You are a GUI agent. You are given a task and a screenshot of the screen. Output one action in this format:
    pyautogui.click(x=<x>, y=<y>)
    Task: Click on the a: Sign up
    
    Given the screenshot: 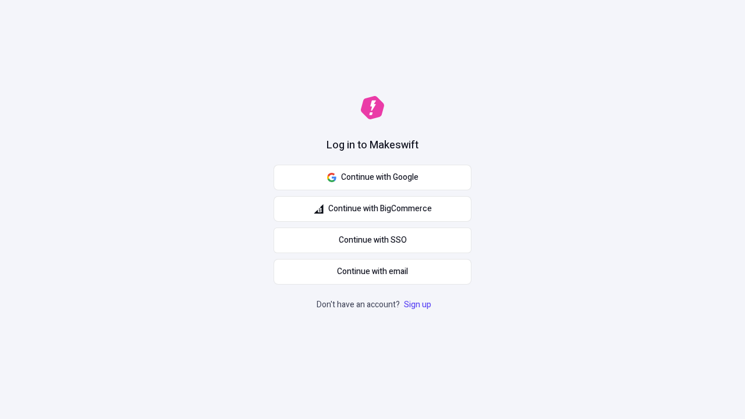 What is the action you would take?
    pyautogui.click(x=417, y=304)
    